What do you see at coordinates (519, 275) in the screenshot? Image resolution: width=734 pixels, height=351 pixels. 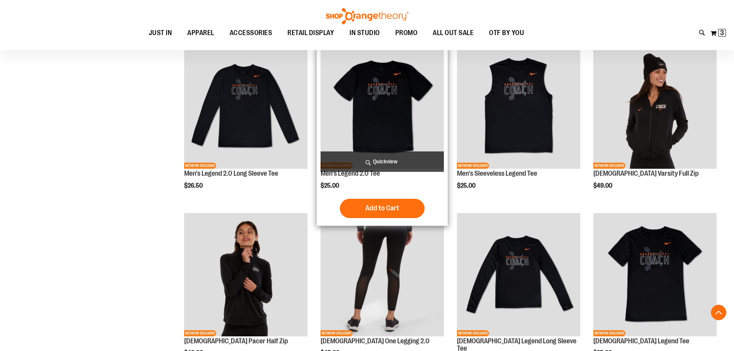 I see `img: OTF Ladies Coach FA23 Legend LS Tee - Black primary image` at bounding box center [519, 275].